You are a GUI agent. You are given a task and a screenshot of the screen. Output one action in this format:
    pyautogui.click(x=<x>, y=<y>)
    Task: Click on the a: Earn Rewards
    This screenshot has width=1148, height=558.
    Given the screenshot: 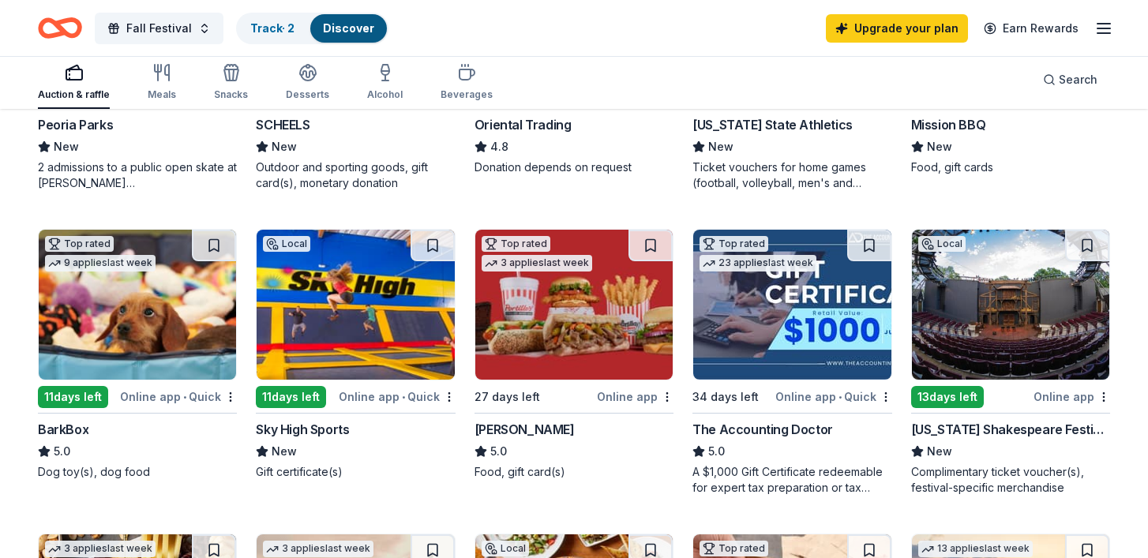 What is the action you would take?
    pyautogui.click(x=1031, y=28)
    